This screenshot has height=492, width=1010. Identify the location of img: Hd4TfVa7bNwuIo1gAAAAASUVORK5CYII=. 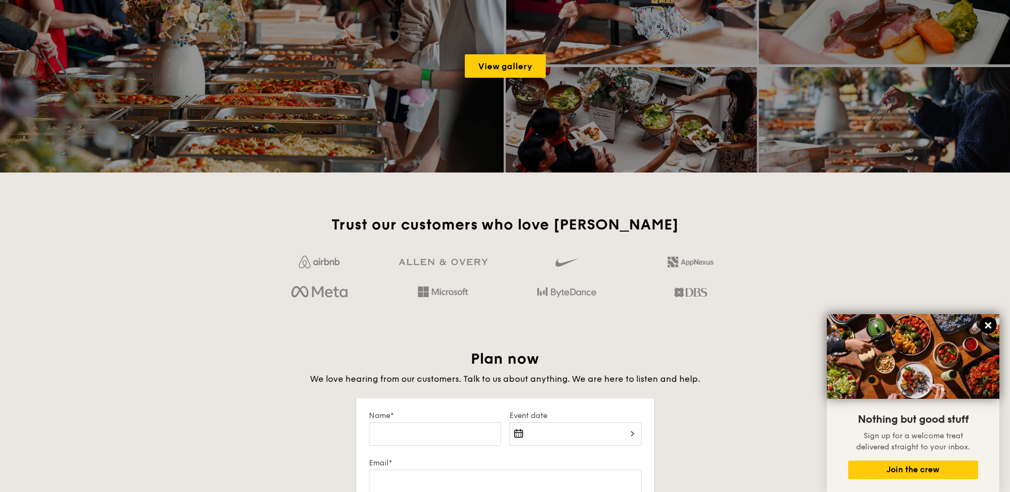
(443, 292).